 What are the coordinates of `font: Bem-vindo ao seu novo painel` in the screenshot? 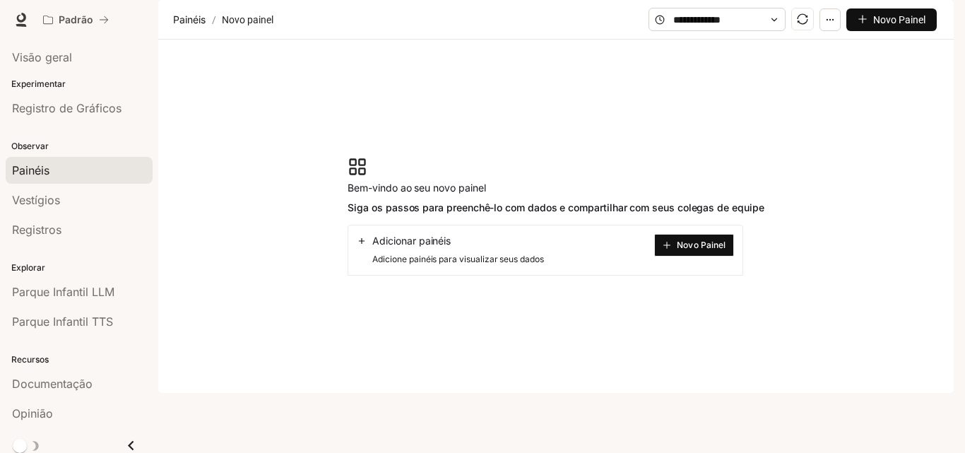 It's located at (416, 187).